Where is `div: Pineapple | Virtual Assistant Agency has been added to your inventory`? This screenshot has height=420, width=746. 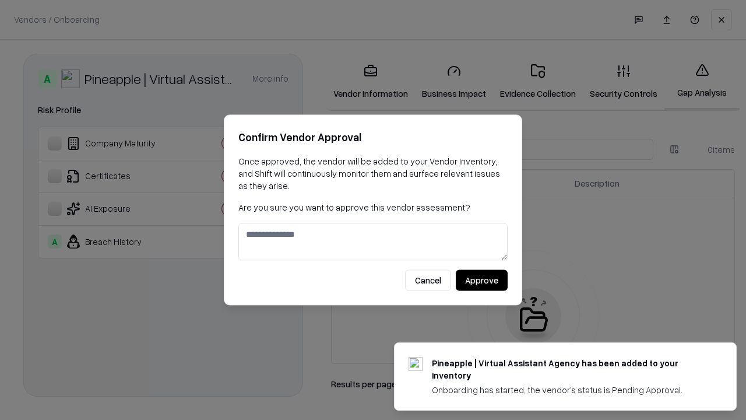 div: Pineapple | Virtual Assistant Agency has been added to your inventory is located at coordinates (570, 369).